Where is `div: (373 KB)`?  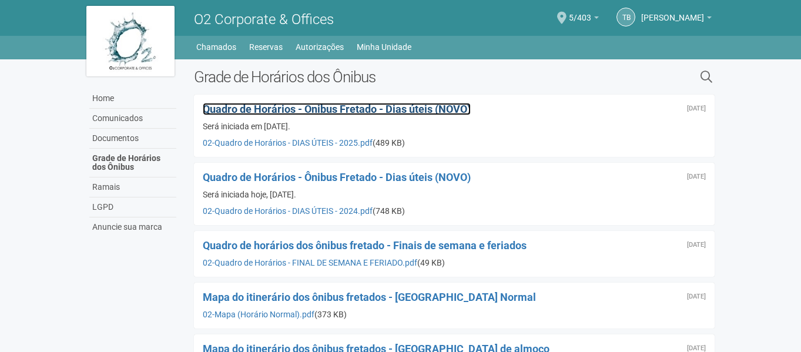 div: (373 KB) is located at coordinates (454, 314).